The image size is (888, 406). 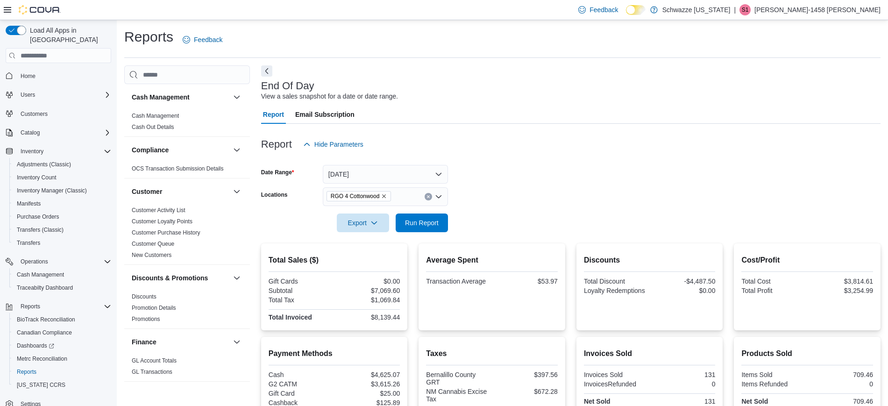 I want to click on button: Home, so click(x=58, y=75).